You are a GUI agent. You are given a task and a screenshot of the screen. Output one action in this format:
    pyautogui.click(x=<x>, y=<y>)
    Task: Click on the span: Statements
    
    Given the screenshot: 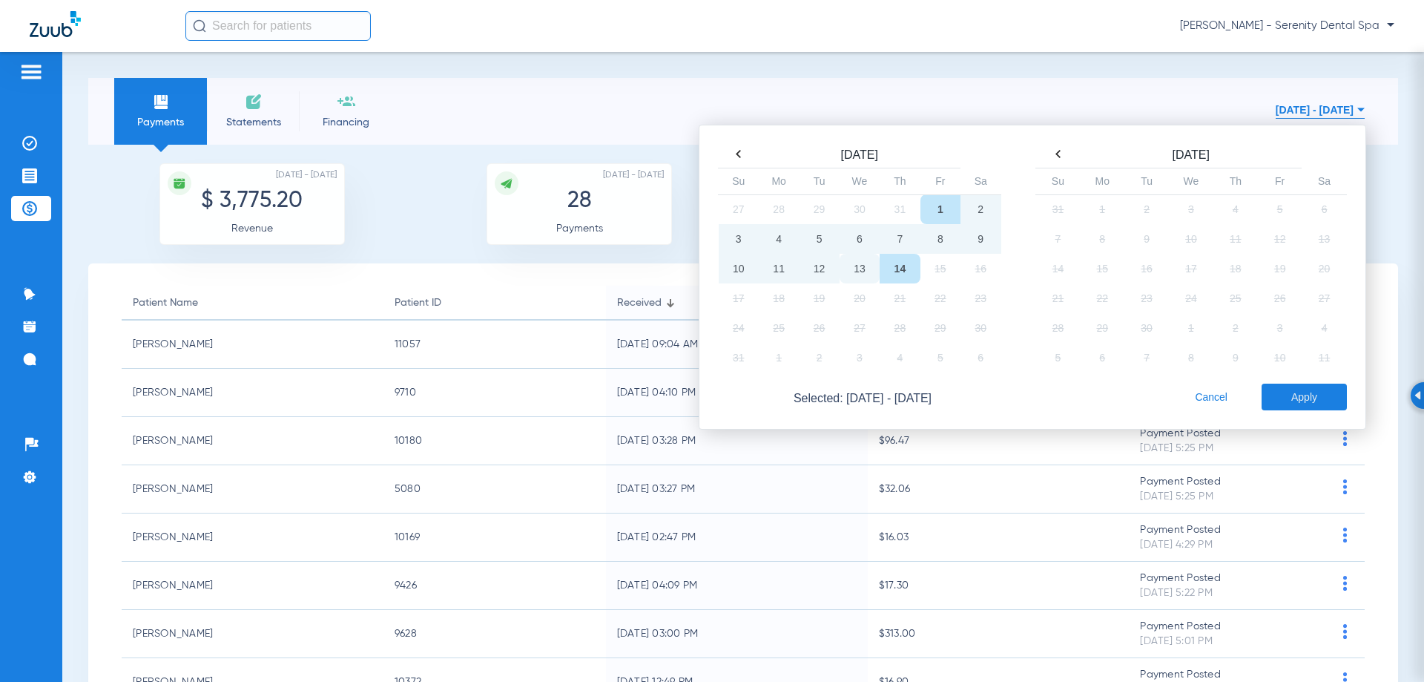 What is the action you would take?
    pyautogui.click(x=253, y=122)
    